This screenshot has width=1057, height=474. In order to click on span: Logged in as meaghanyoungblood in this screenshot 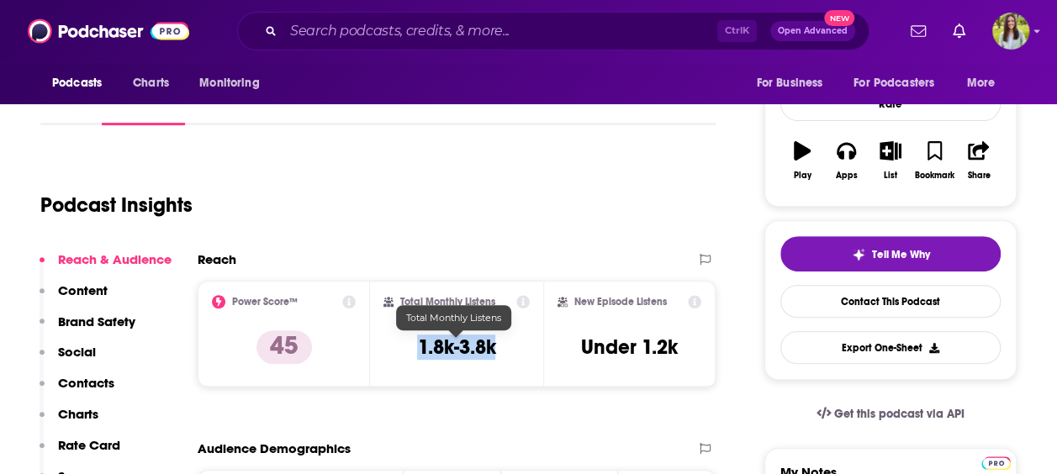, I will do `click(1010, 31)`.